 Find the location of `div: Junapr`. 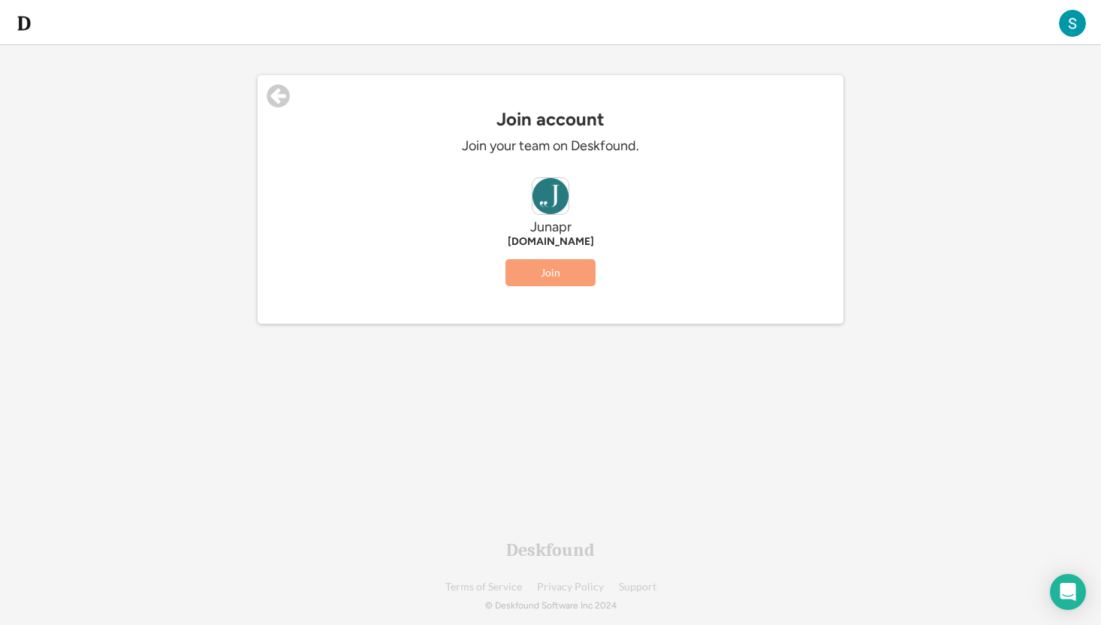

div: Junapr is located at coordinates (550, 227).